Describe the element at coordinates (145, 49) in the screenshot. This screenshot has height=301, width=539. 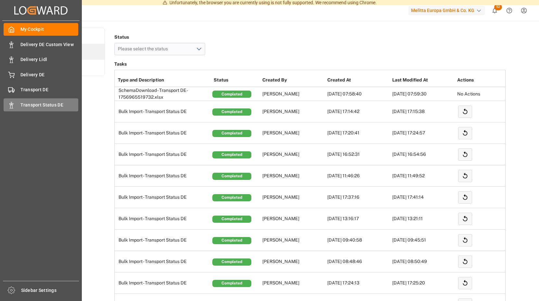
I see `span: Please select the status` at that location.